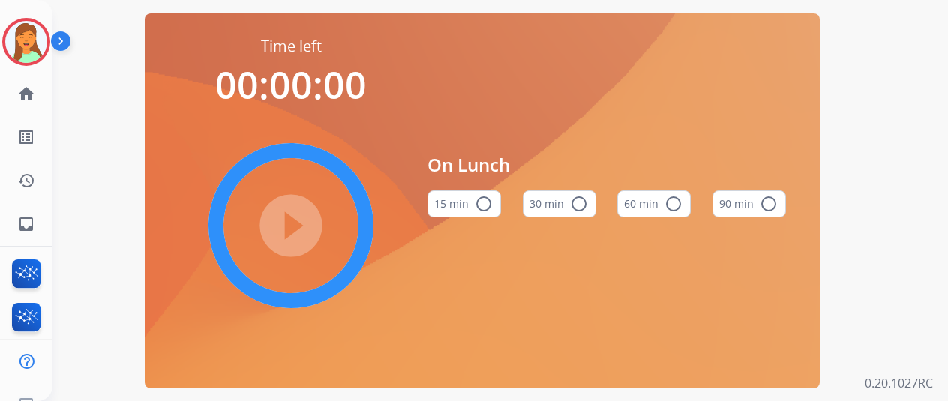  Describe the element at coordinates (26, 94) in the screenshot. I see `mat-icon: home` at that location.